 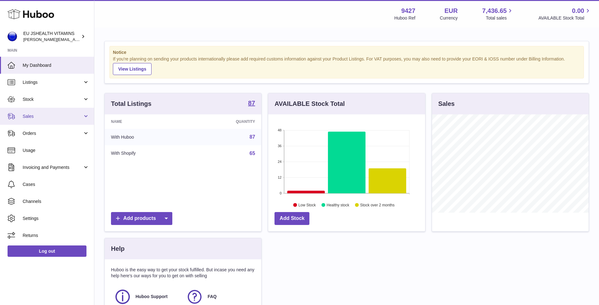 What do you see at coordinates (307, 204) in the screenshot?
I see `text: Low Stock` at bounding box center [307, 204].